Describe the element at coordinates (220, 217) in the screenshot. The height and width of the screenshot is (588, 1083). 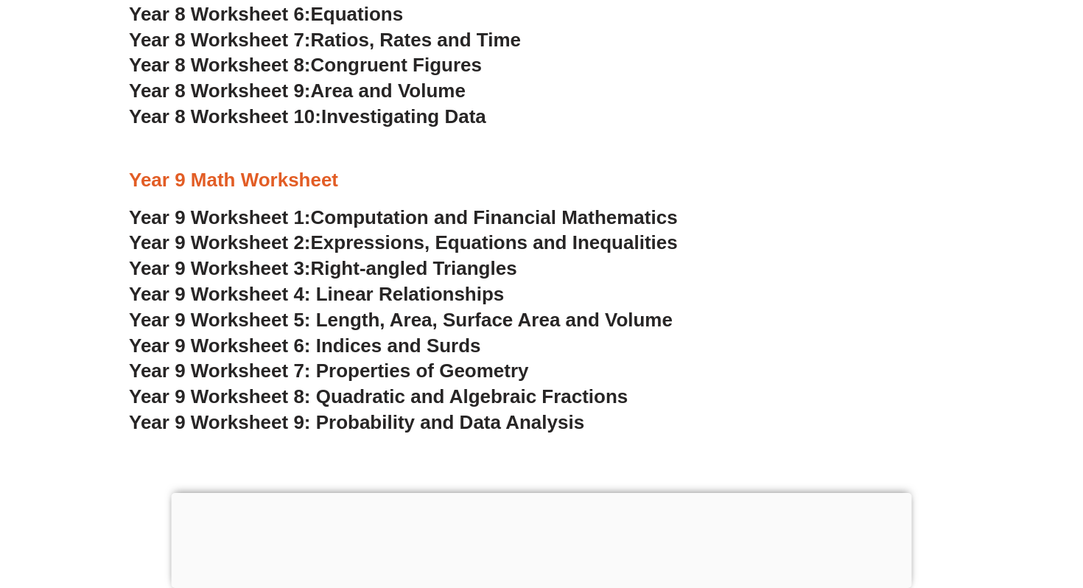
I see `span: Year 9 Worksheet 1:` at that location.